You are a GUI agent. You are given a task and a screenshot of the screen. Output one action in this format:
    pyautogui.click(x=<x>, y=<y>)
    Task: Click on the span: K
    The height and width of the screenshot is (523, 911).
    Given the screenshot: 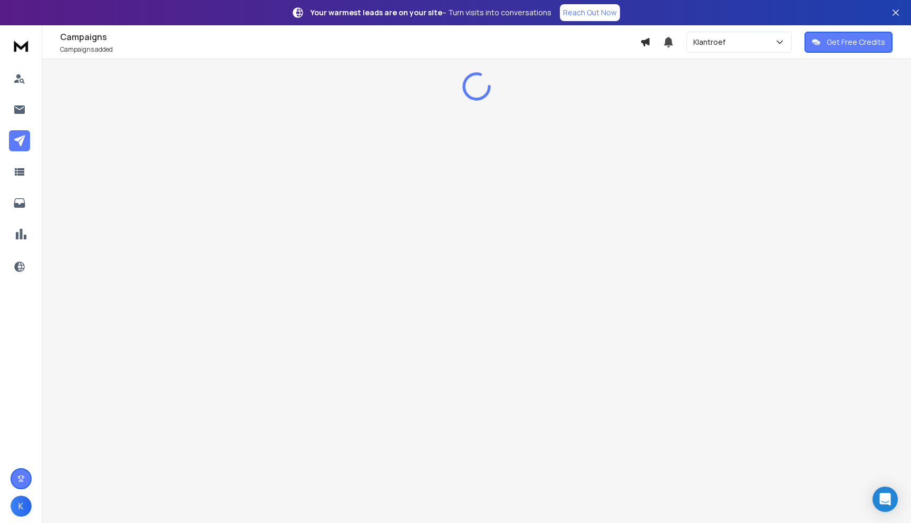 What is the action you would take?
    pyautogui.click(x=21, y=506)
    